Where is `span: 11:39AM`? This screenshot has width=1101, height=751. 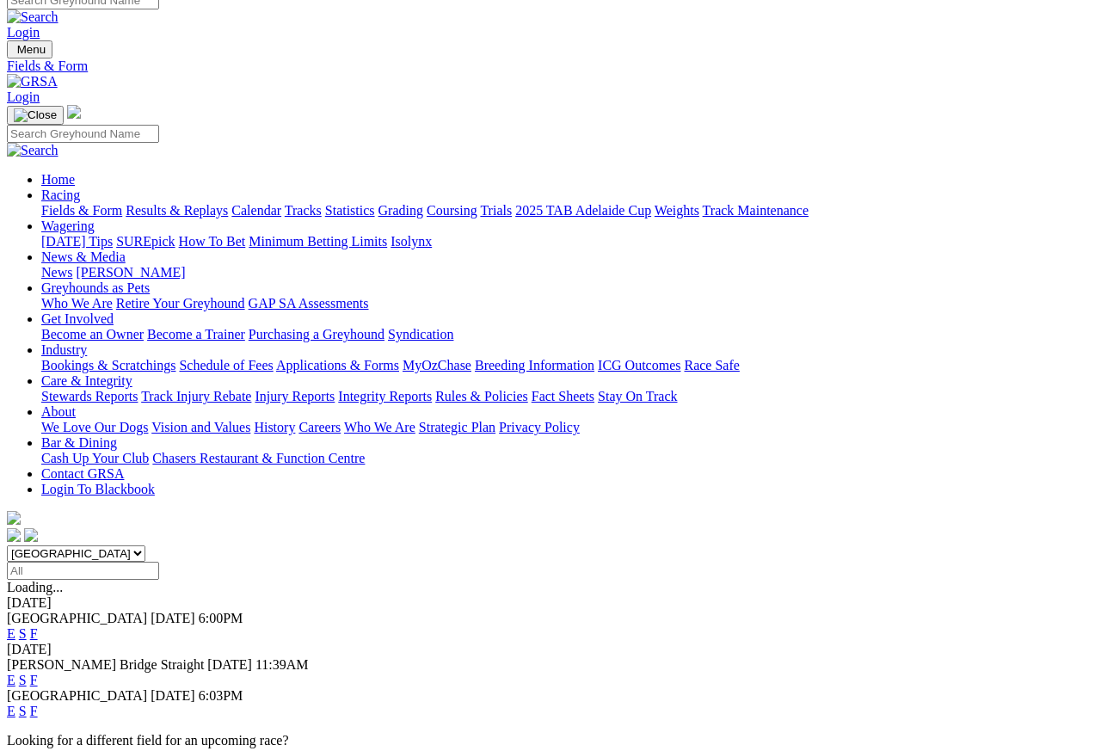 span: 11:39AM is located at coordinates (282, 664).